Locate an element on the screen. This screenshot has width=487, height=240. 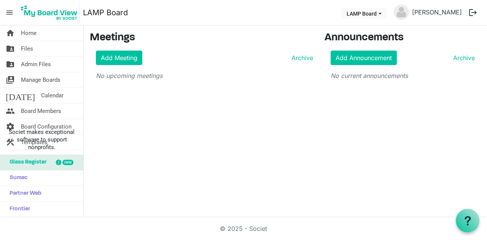
button: LAMP Board dropdownbutton is located at coordinates (364, 13).